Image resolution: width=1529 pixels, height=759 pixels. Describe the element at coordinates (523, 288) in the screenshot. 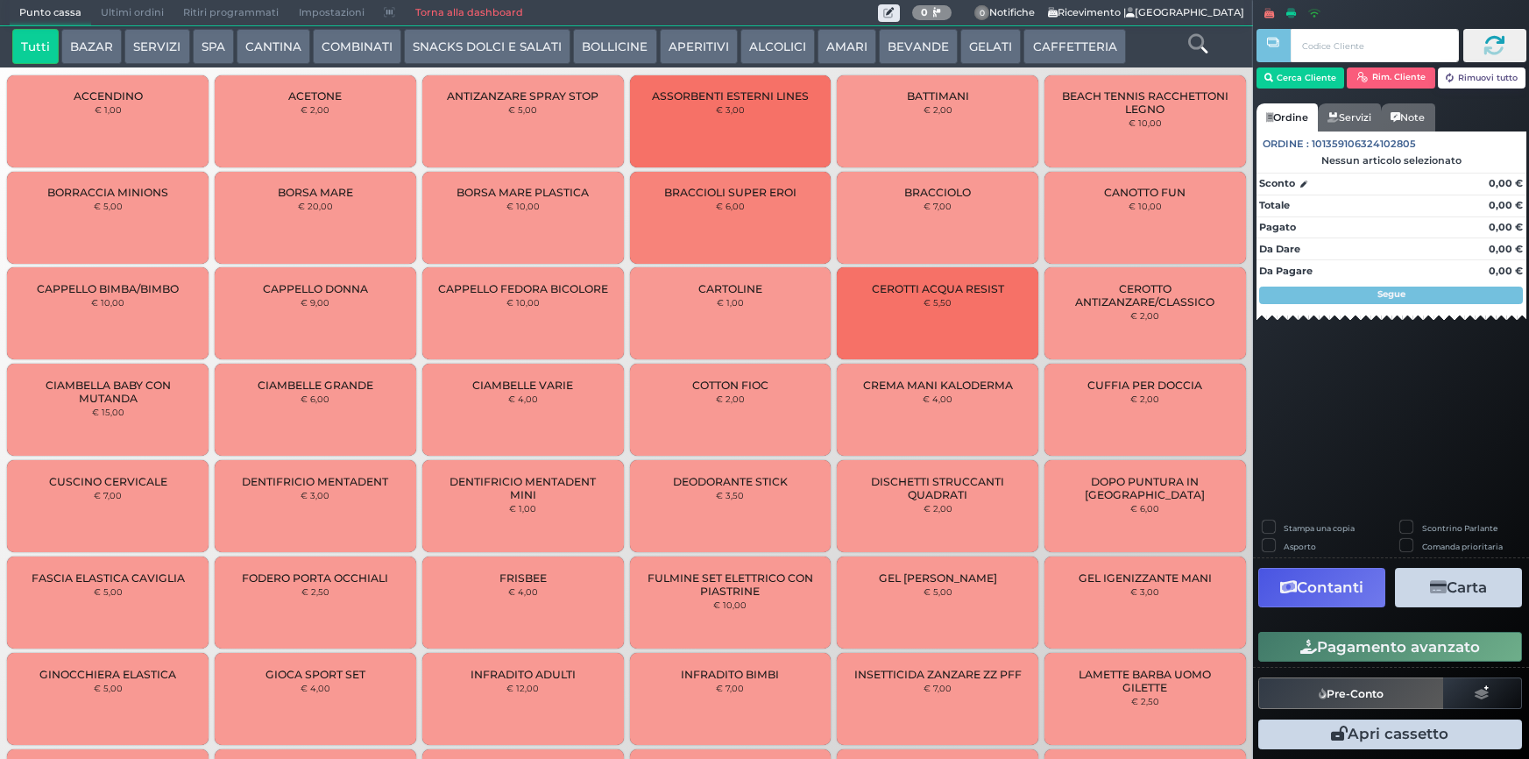

I see `span: CAPPELLO FEDORA BICOLORE` at that location.